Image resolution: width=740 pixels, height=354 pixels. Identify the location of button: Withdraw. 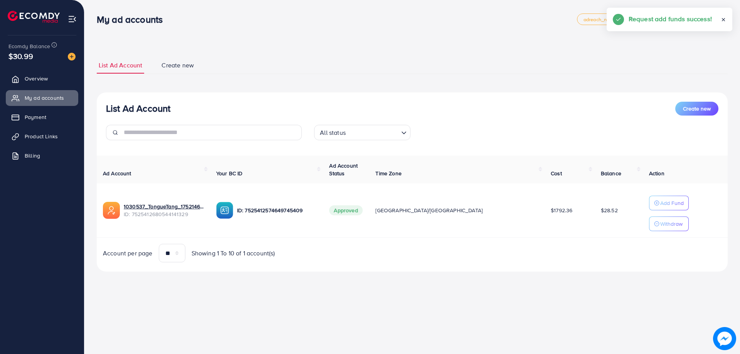
(669, 224).